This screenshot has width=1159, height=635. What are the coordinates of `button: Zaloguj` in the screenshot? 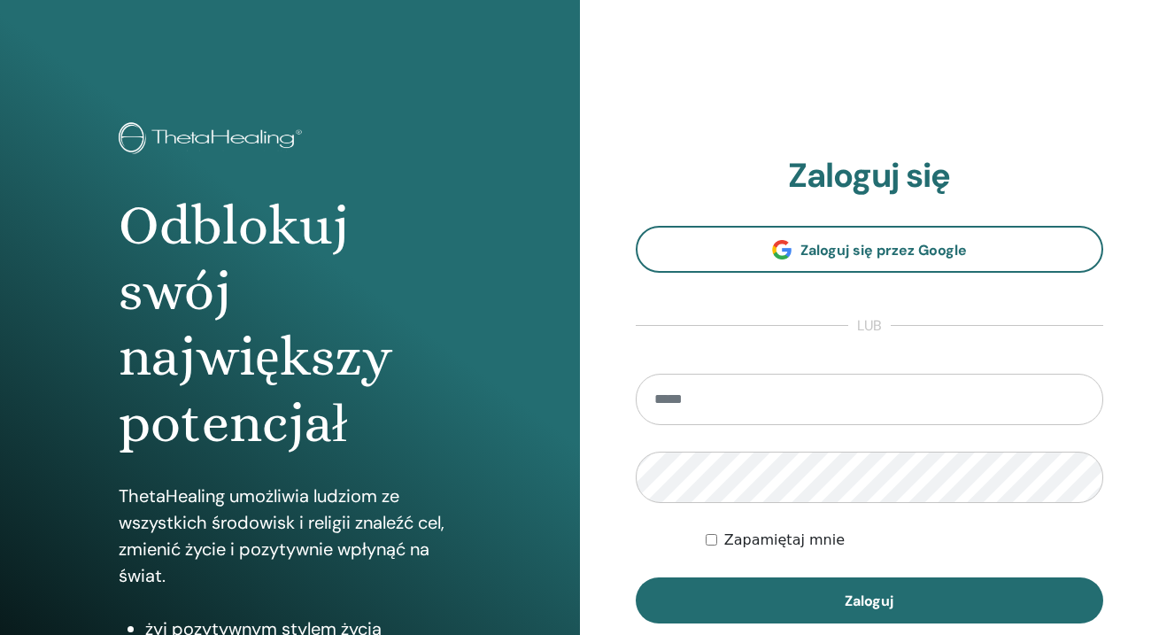 It's located at (869, 600).